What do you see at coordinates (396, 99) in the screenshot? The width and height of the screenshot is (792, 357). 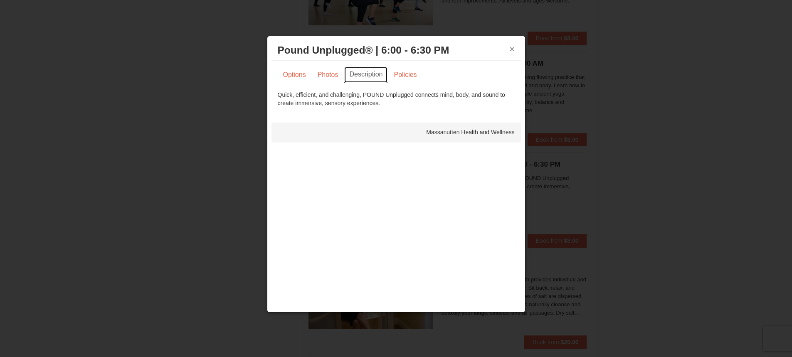 I see `div: Quick, efficient, and challenging, POUND Unplugged connects mind, body, and sound to create immer...` at bounding box center [396, 99].